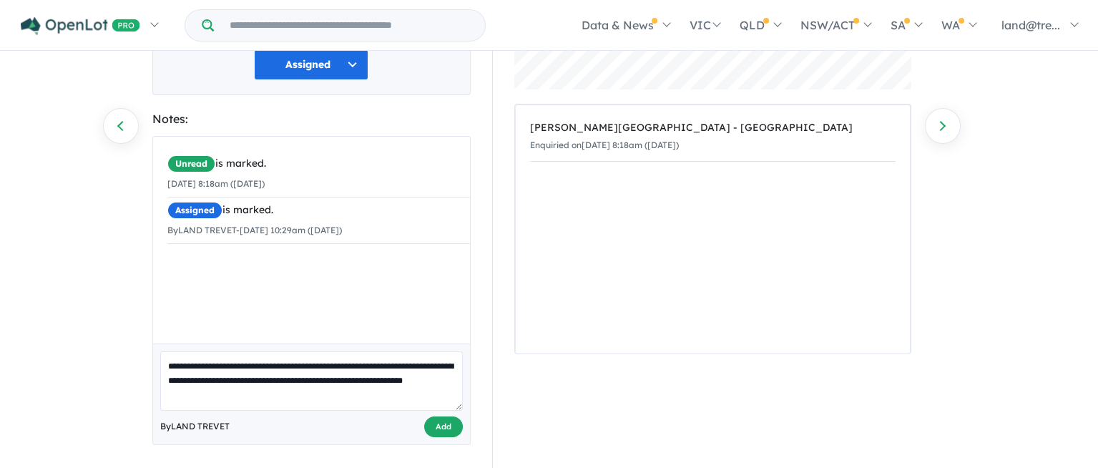 This screenshot has width=1098, height=468. Describe the element at coordinates (311, 119) in the screenshot. I see `div: Notes:` at that location.